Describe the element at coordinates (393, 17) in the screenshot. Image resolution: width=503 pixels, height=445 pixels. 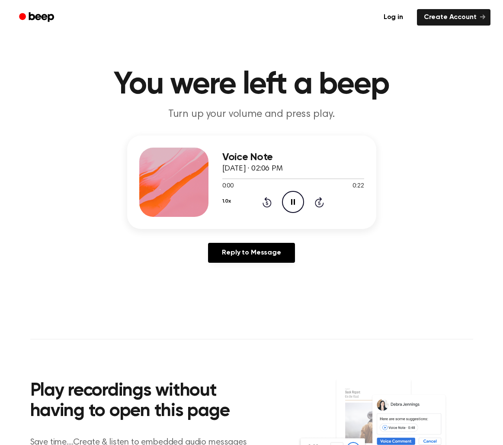
I see `a: Log in` at that location.